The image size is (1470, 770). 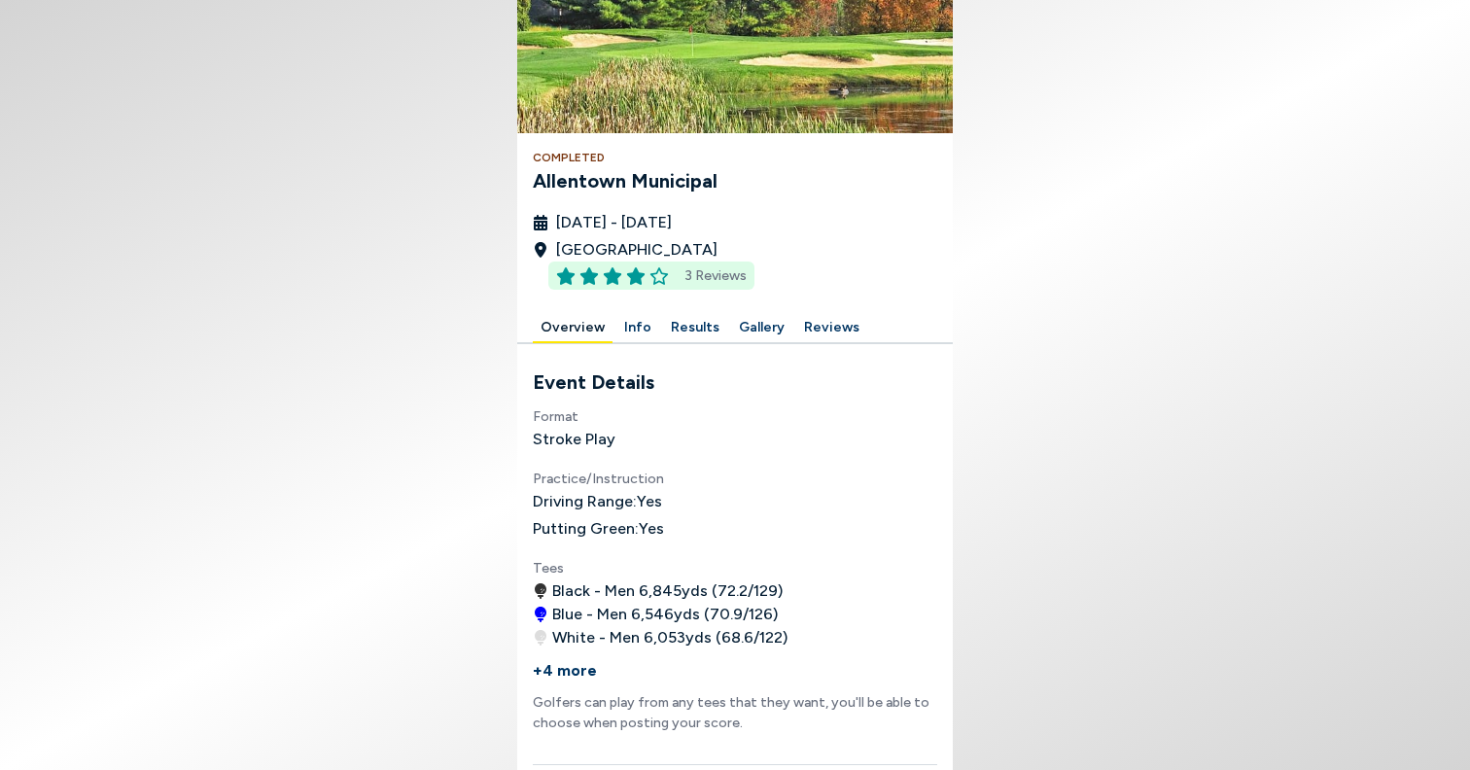 I want to click on button: Info, so click(x=638, y=328).